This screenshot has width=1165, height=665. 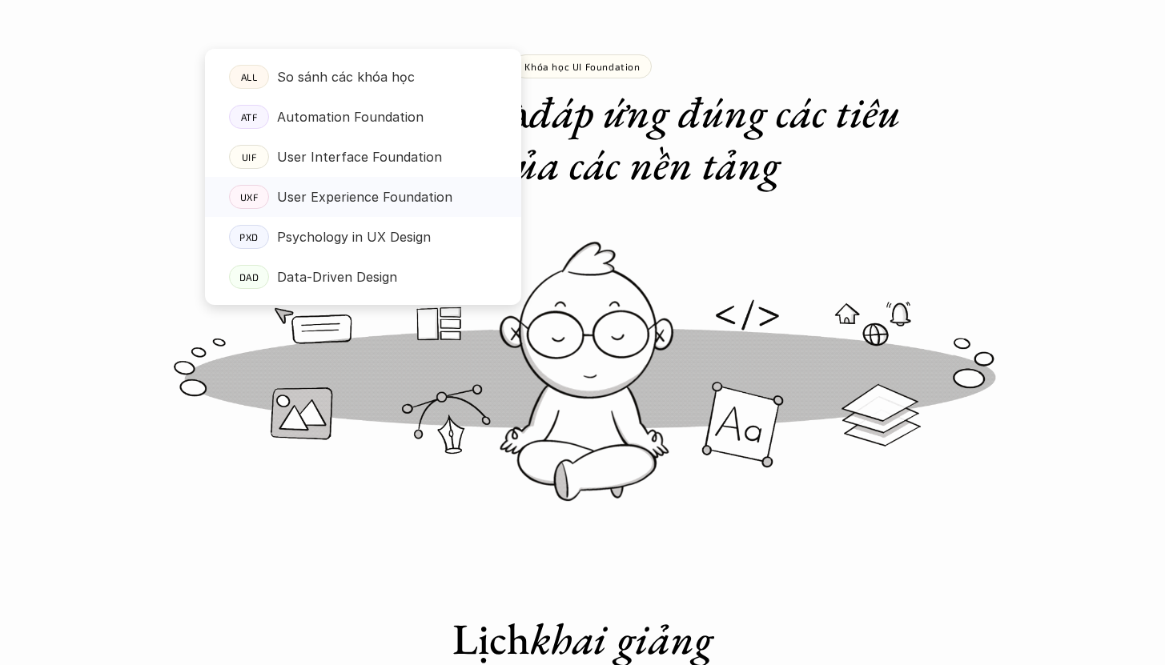 What do you see at coordinates (248, 157) in the screenshot?
I see `p: UIF` at bounding box center [248, 157].